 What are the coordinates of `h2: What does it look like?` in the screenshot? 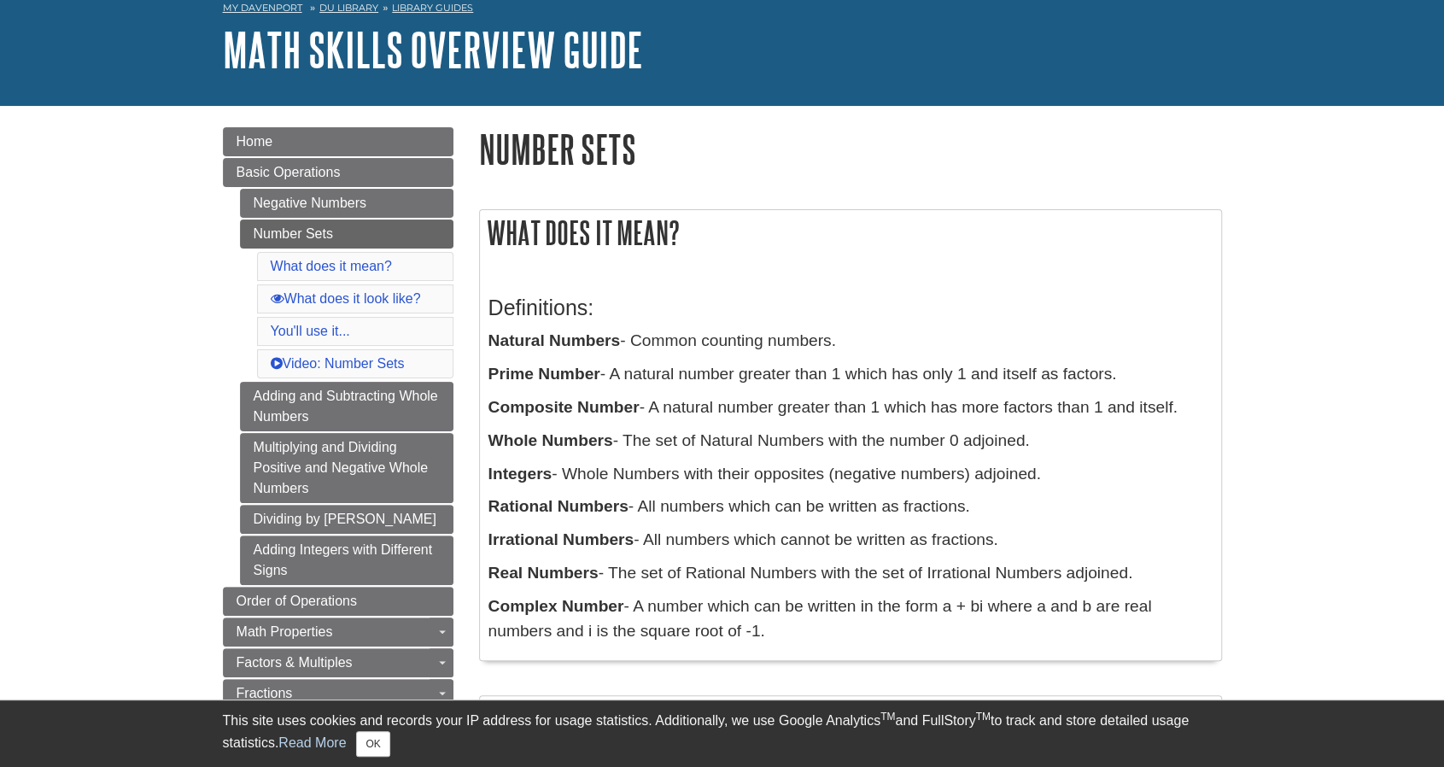 It's located at (851, 720).